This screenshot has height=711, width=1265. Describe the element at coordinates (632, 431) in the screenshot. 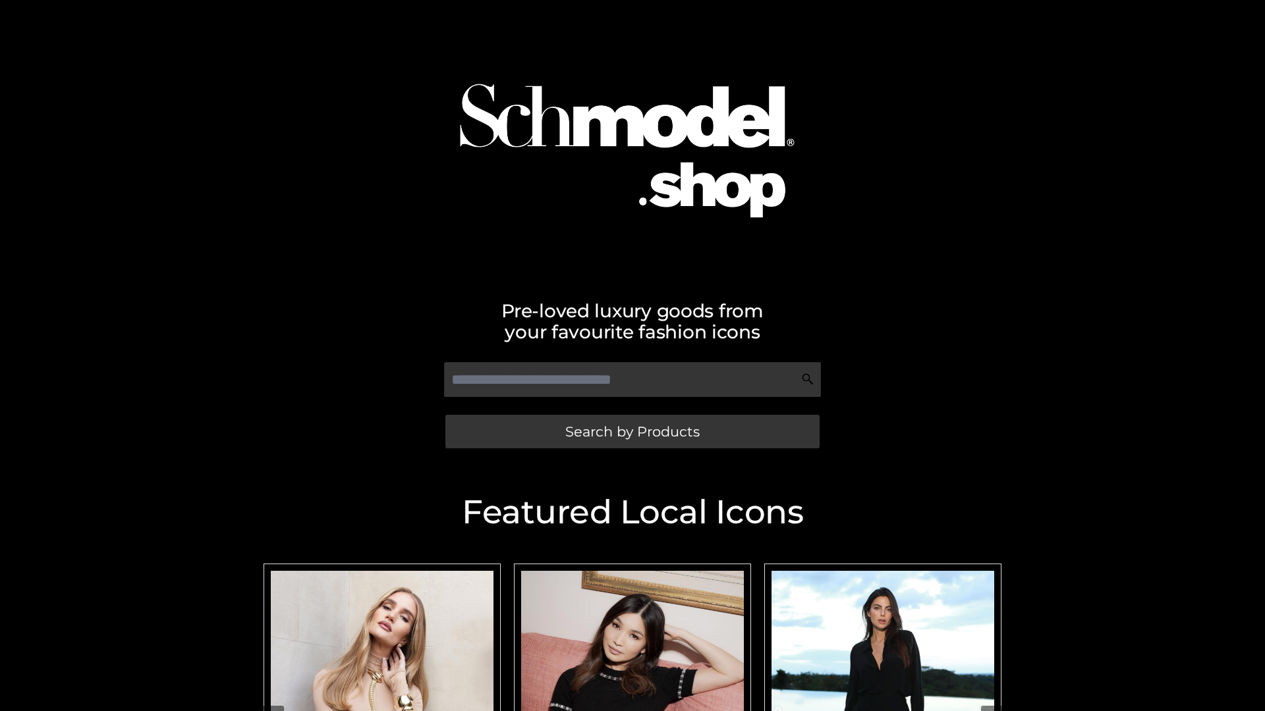

I see `a: Search by Products` at that location.